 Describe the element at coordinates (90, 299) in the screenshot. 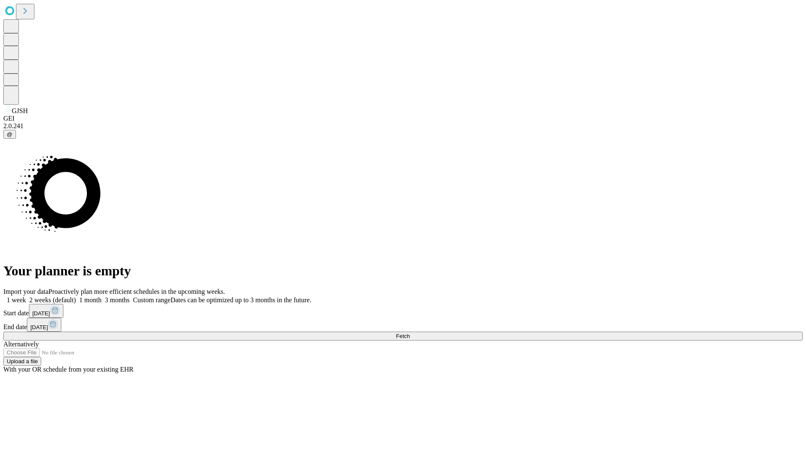

I see `span: 1 month` at that location.